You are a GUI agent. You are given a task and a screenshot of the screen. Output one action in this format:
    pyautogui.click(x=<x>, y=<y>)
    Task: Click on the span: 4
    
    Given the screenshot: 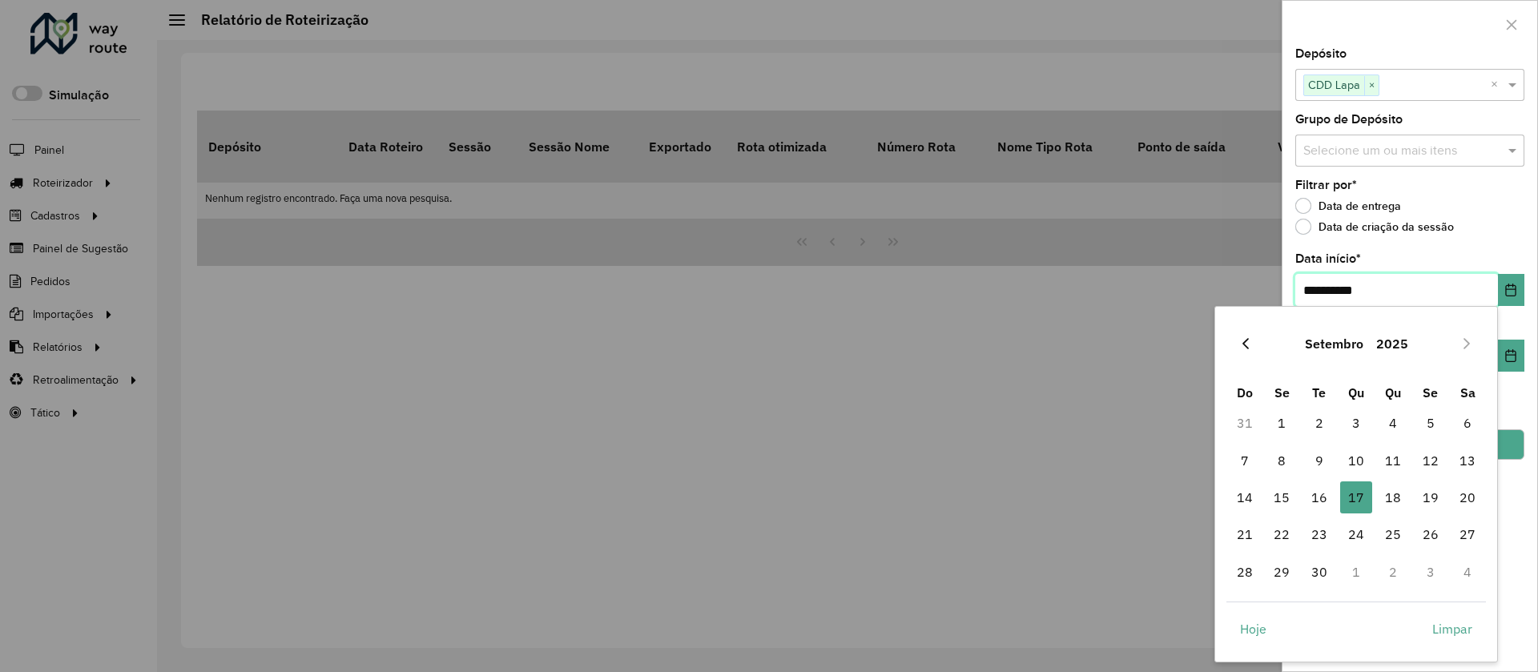 What is the action you would take?
    pyautogui.click(x=1393, y=423)
    